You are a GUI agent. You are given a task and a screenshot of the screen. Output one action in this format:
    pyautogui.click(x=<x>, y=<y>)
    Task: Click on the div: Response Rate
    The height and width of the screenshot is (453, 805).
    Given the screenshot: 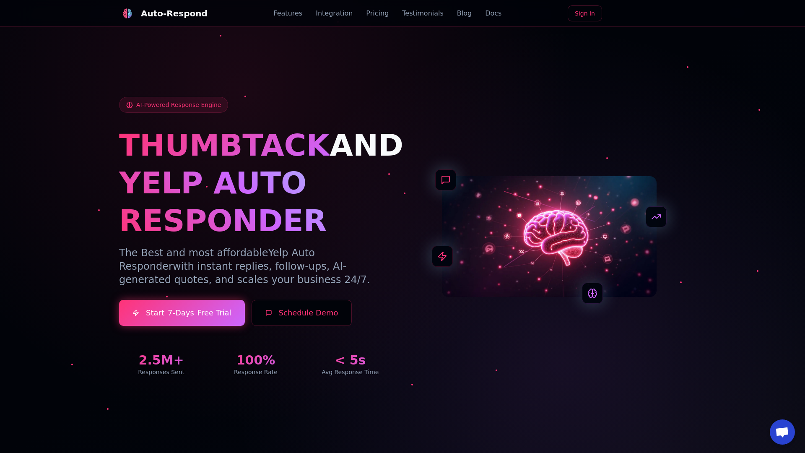 What is the action you would take?
    pyautogui.click(x=255, y=372)
    